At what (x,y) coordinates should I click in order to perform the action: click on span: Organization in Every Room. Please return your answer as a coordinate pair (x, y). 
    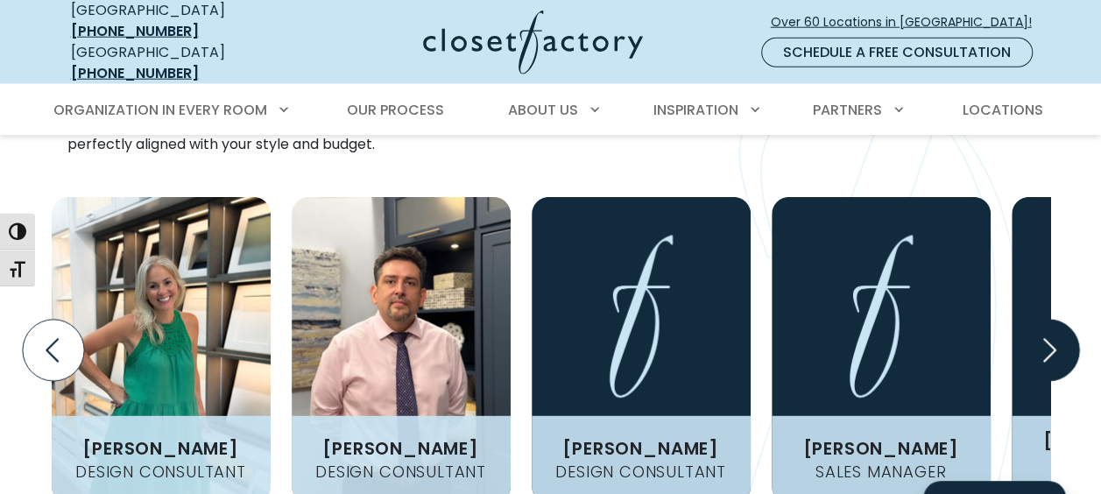
    Looking at the image, I should click on (160, 109).